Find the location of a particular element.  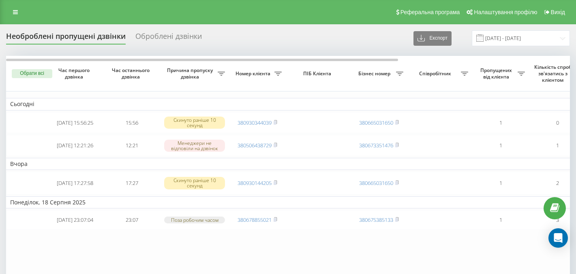

span: Пропущених від клієнта is located at coordinates (497, 73).